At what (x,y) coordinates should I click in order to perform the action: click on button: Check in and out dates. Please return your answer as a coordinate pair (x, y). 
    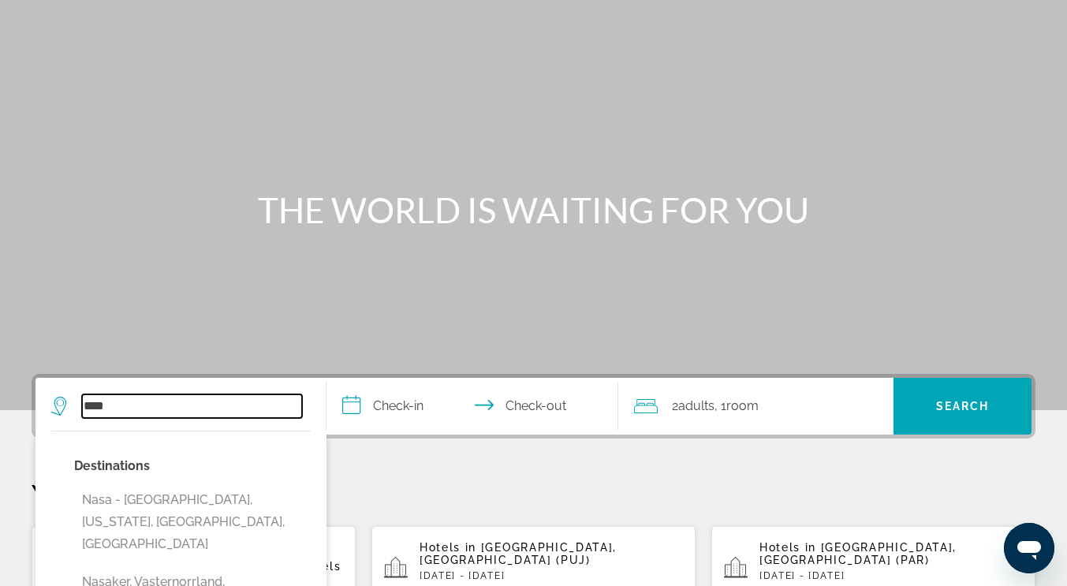
    Looking at the image, I should click on (472, 406).